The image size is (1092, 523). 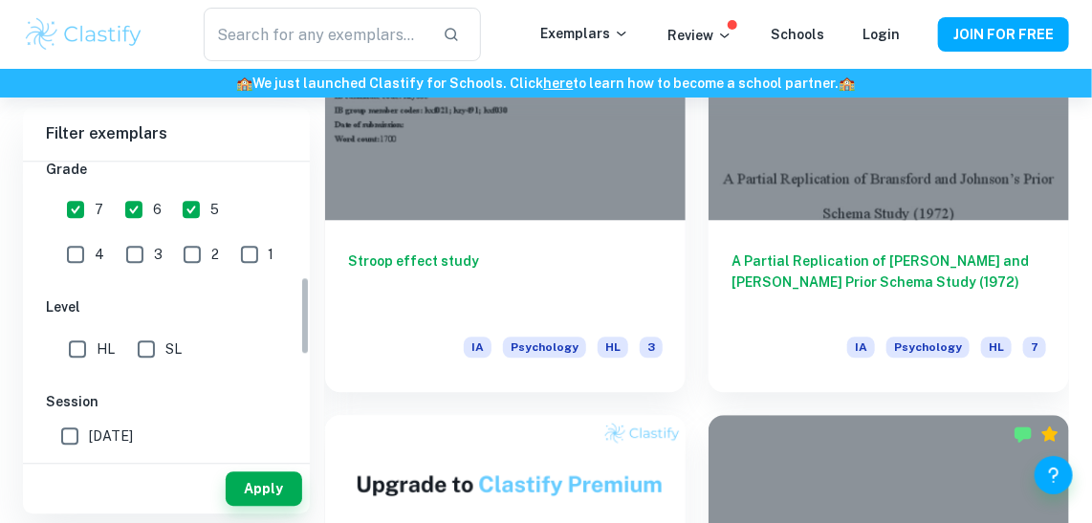 What do you see at coordinates (99, 254) in the screenshot?
I see `span: 4` at bounding box center [99, 254].